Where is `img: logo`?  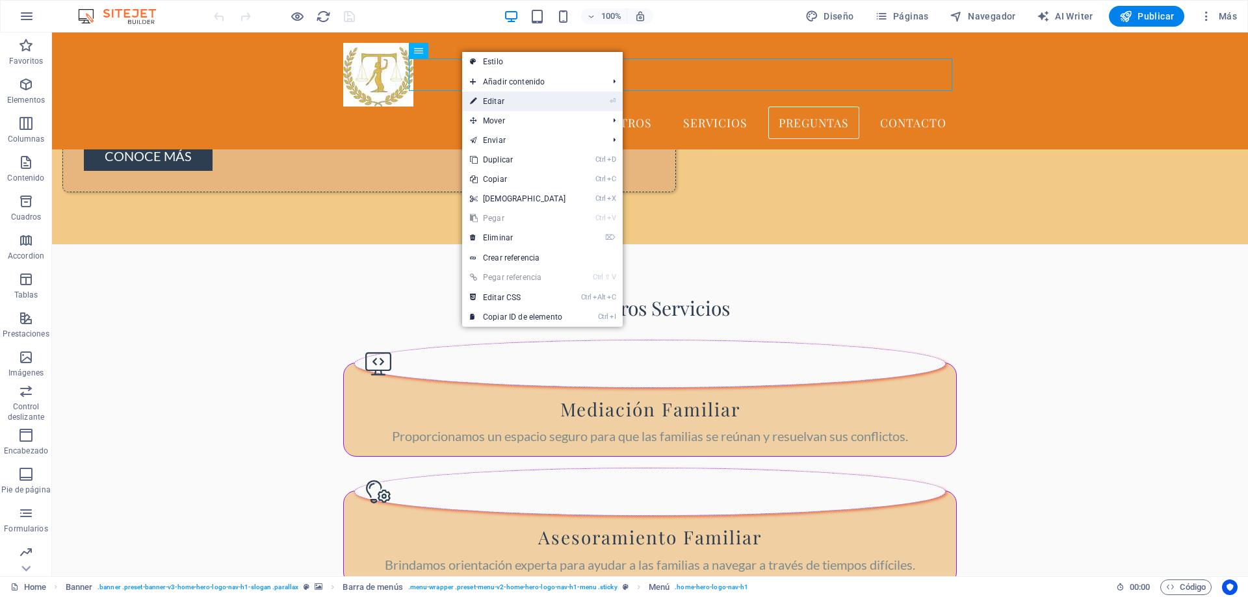 img: logo is located at coordinates (51, 383).